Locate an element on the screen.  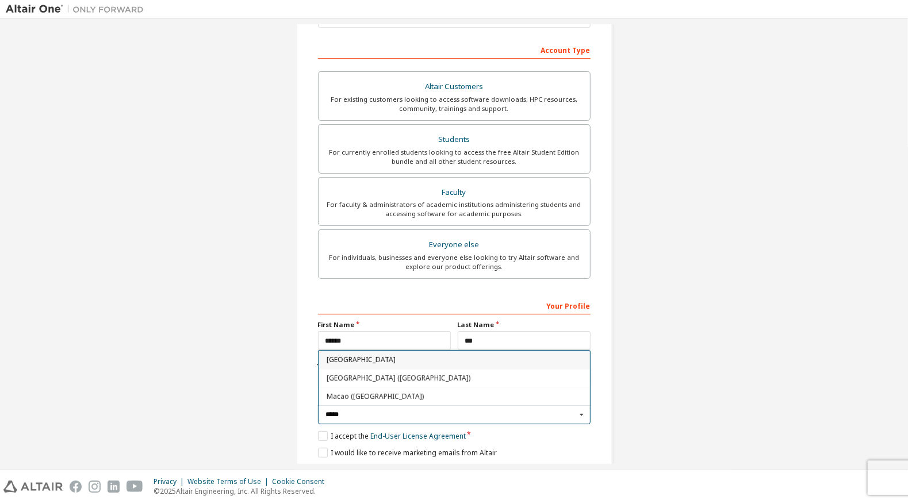
div: Faculty is located at coordinates (454, 193).